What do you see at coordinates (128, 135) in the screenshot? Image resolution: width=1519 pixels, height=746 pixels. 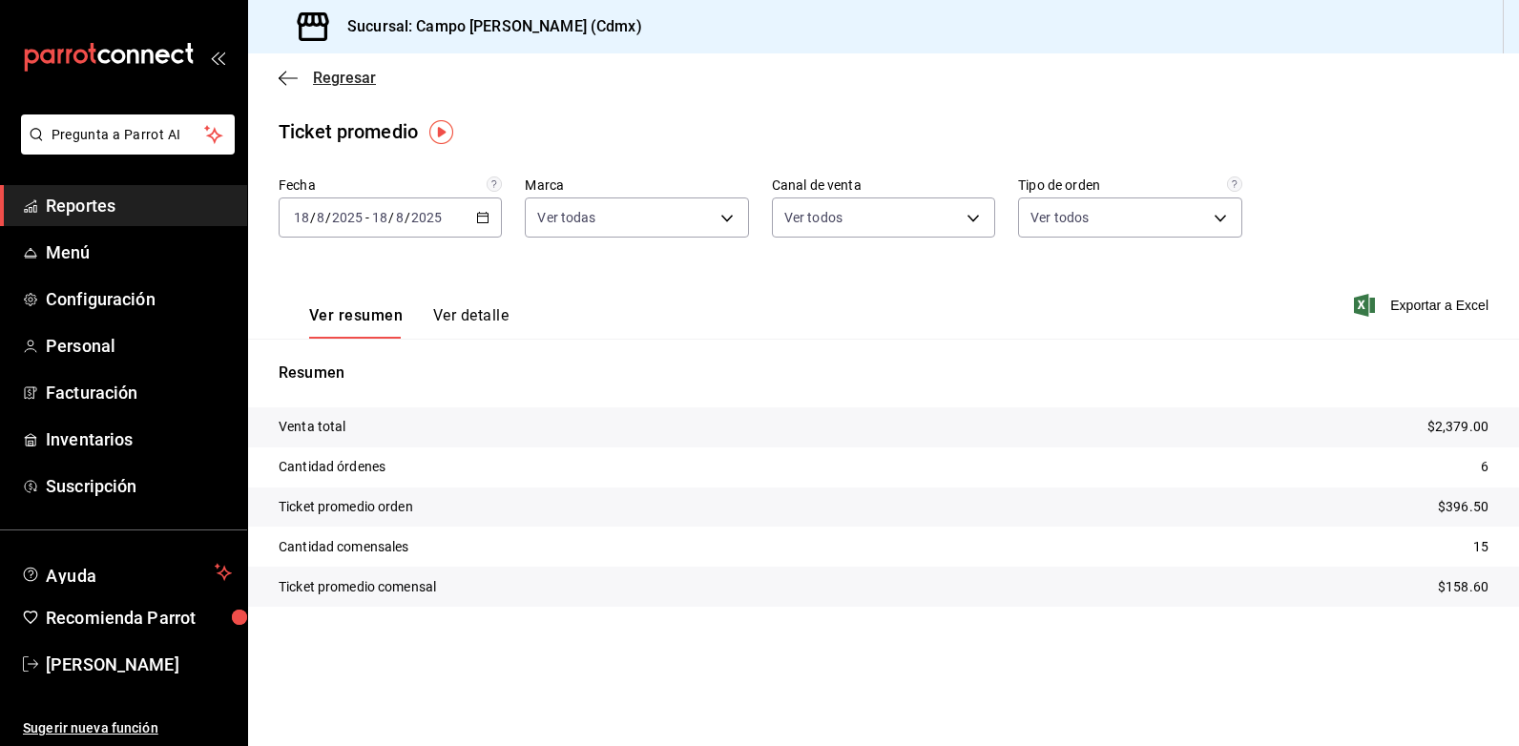 I see `span: Pregunta a Parrot AI` at bounding box center [128, 135].